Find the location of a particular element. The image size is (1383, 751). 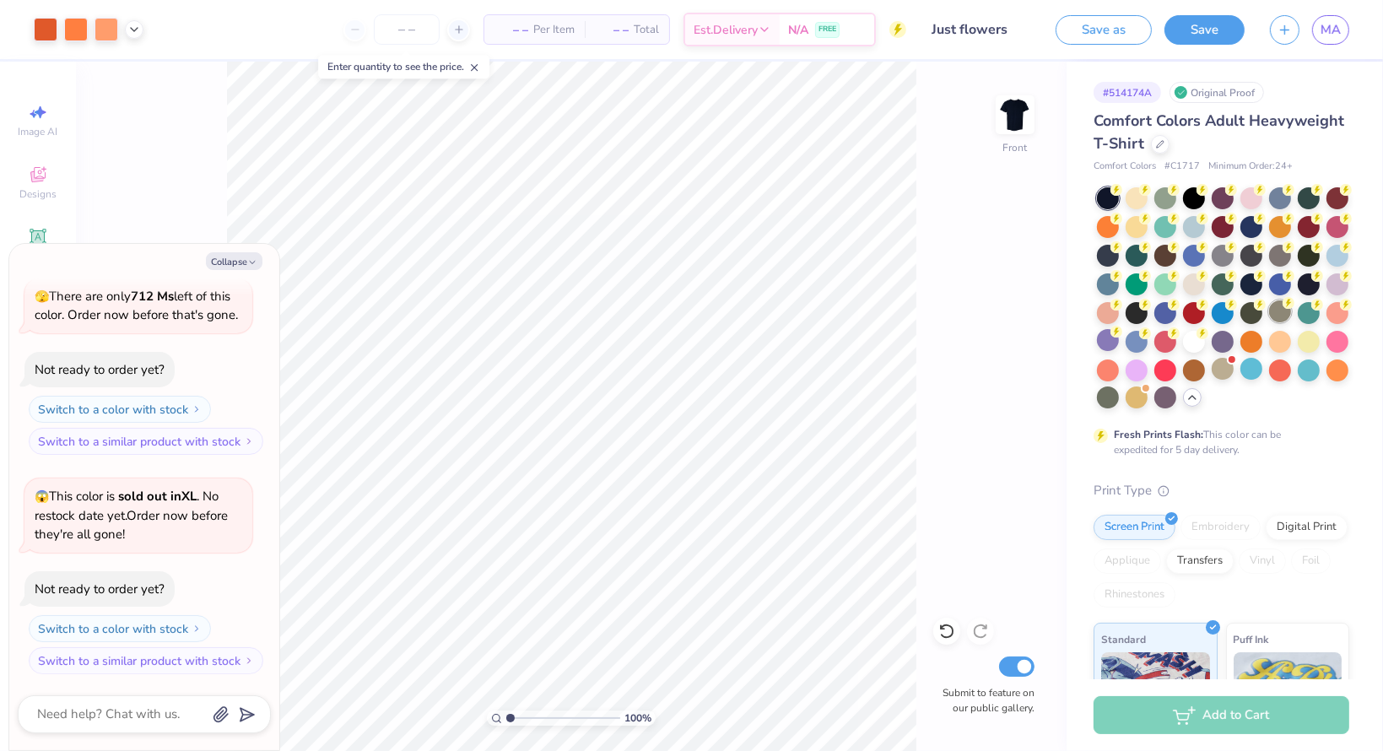

strong: Fresh Prints Flash: is located at coordinates (1159, 435).